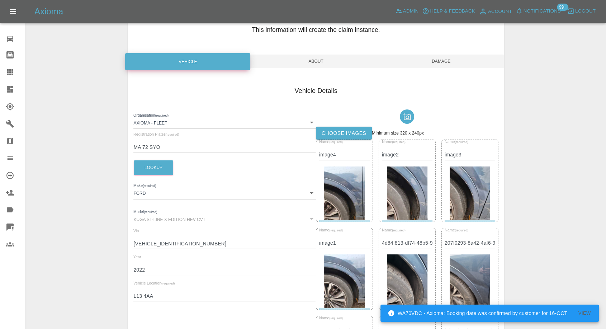  What do you see at coordinates (448, 11) in the screenshot?
I see `button: Help & Feedback` at bounding box center [448, 11].